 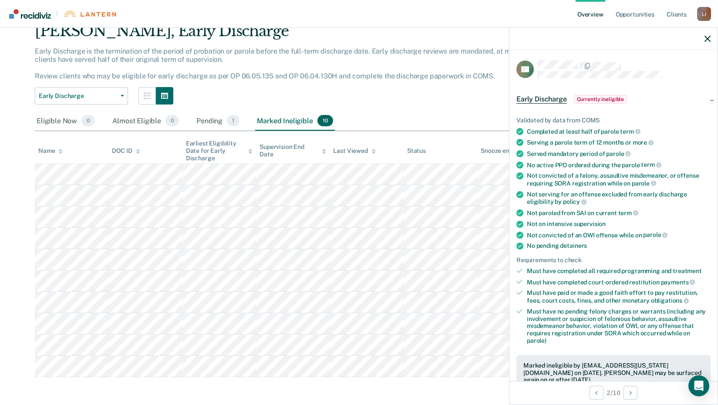 What do you see at coordinates (219, 151) in the screenshot?
I see `div: Earliest Eligibility Date for Early Discharge` at bounding box center [219, 151].